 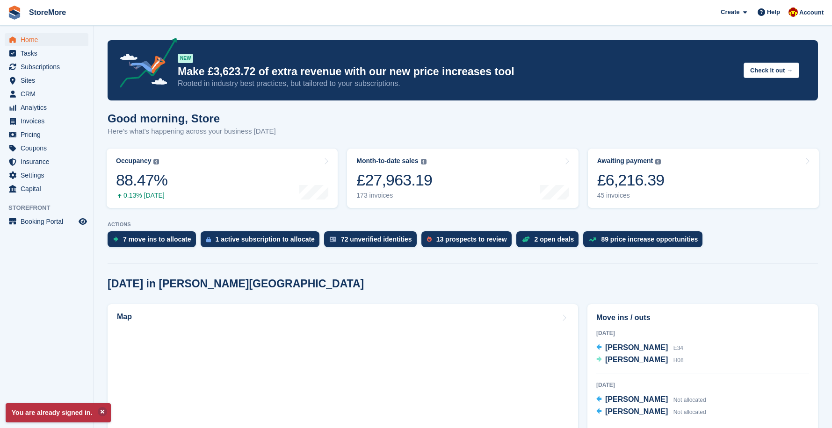 What do you see at coordinates (50, 208) in the screenshot?
I see `span: Storefront` at bounding box center [50, 208].